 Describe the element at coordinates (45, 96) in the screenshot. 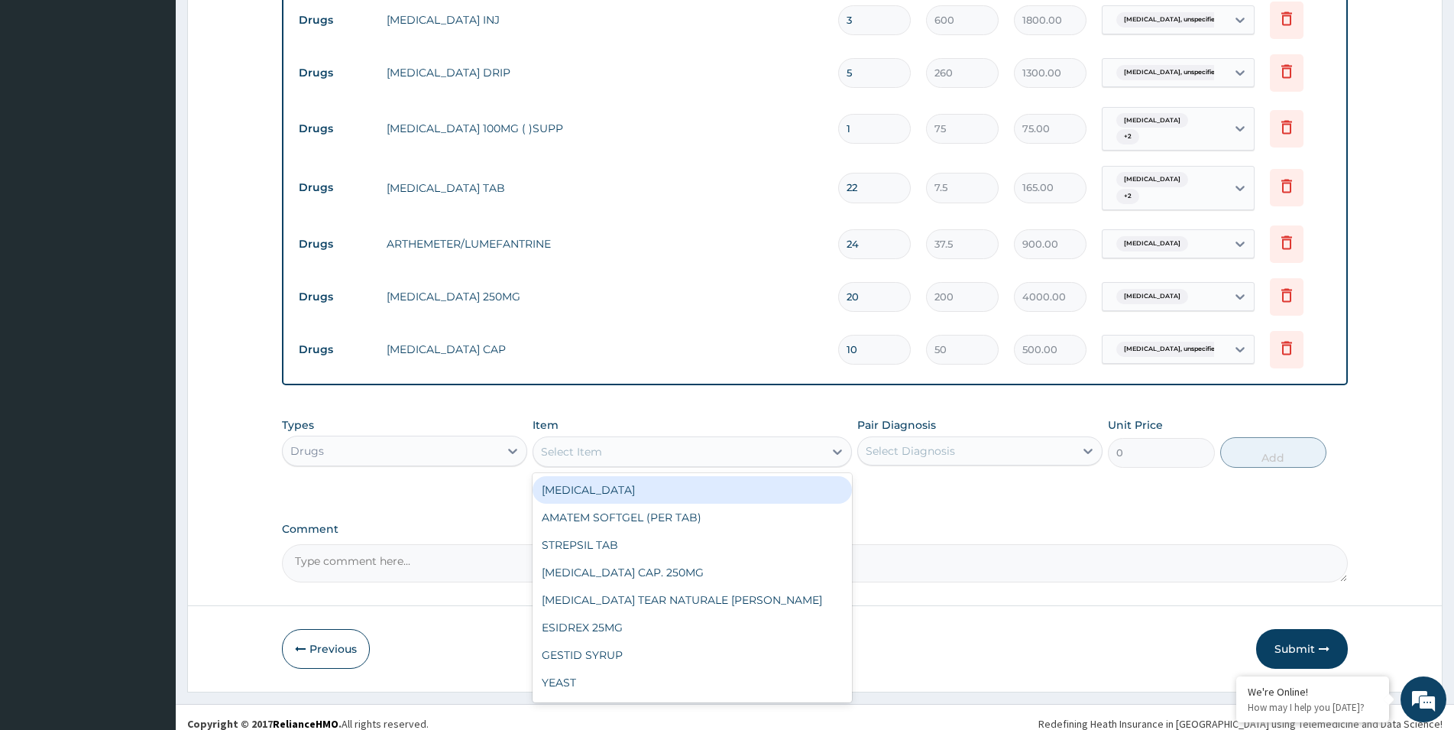

I see `img: d_794563401_company_1708531726252_794563401` at that location.